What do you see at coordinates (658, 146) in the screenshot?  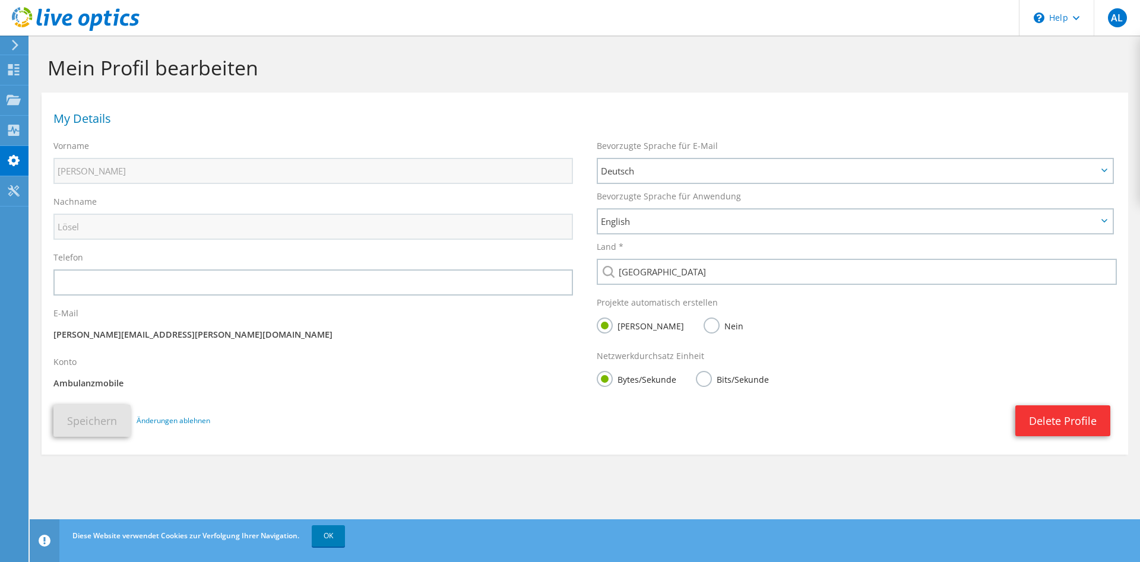 I see `label: Bevorzugte Sprache für E-Mail` at bounding box center [658, 146].